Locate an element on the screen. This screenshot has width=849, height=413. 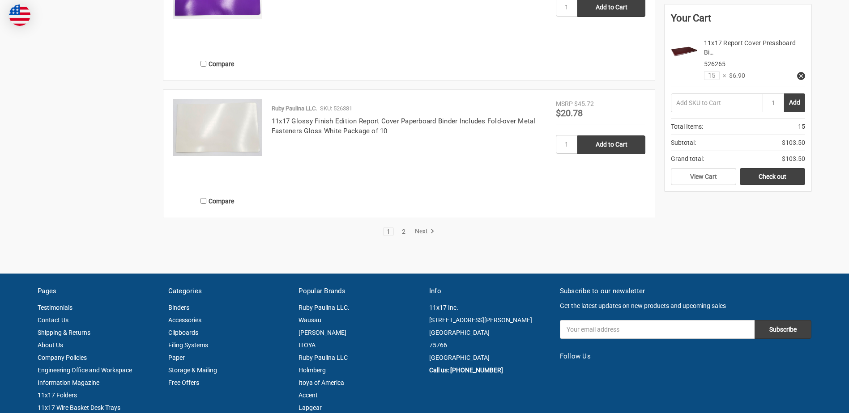
a: Next is located at coordinates (423, 232).